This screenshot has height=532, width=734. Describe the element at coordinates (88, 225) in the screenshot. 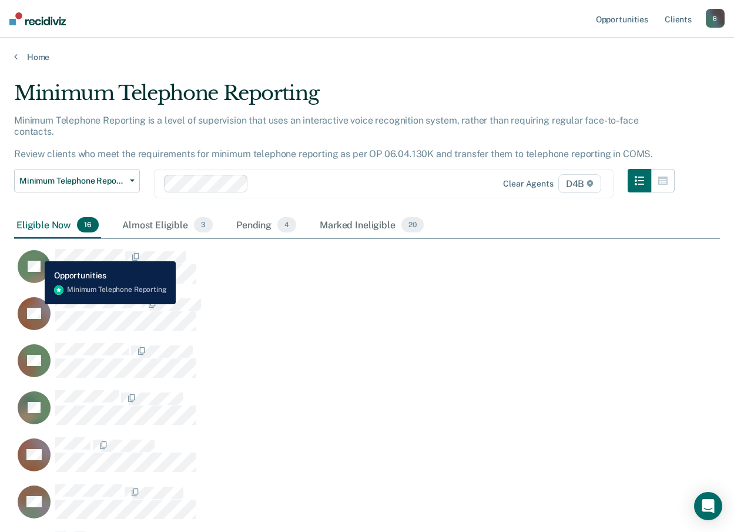

I see `span: 16` at that location.